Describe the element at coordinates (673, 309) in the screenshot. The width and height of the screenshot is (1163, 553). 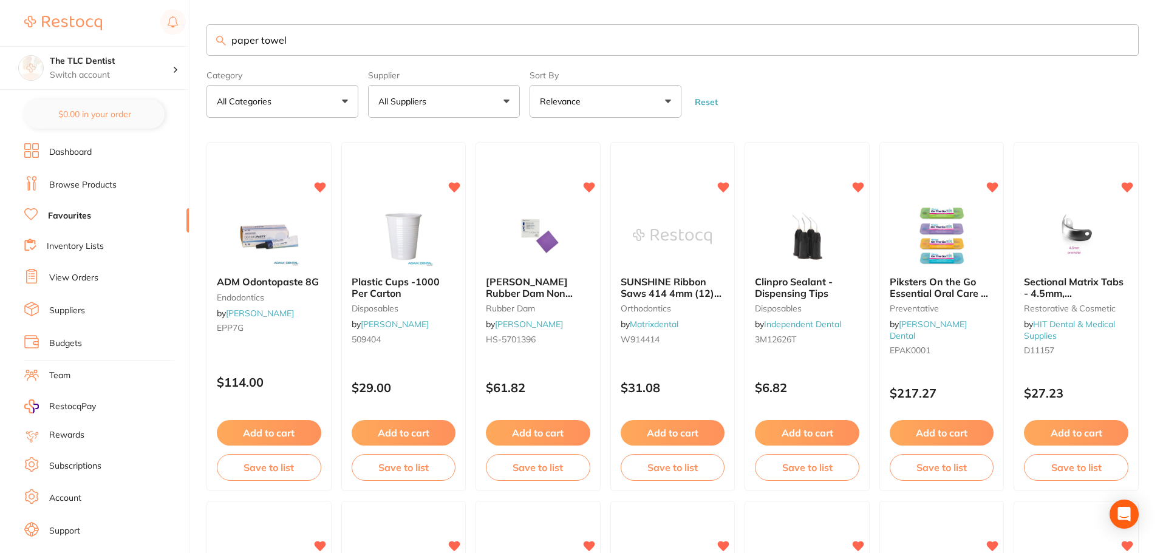
I see `small: orthodontics` at that location.